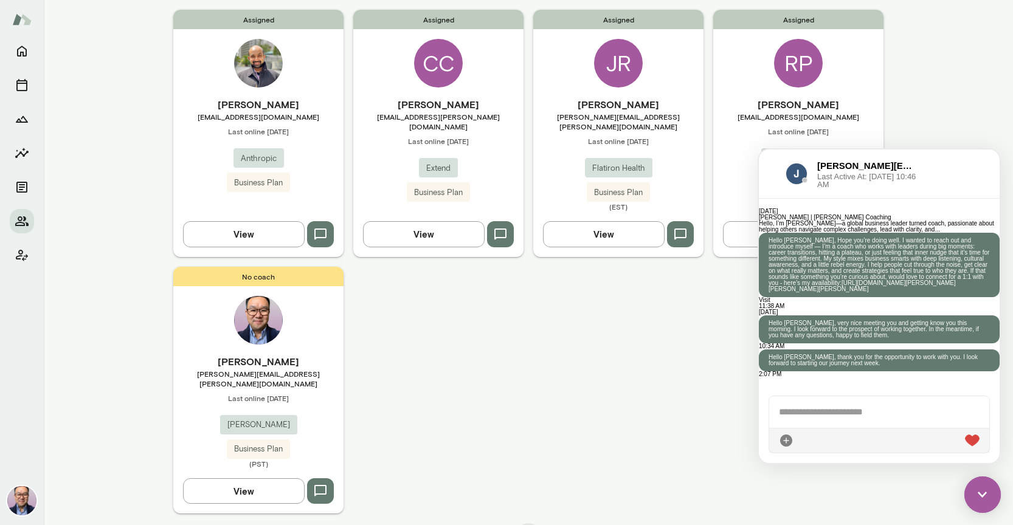 This screenshot has width=1013, height=525. I want to click on button: Members, so click(22, 221).